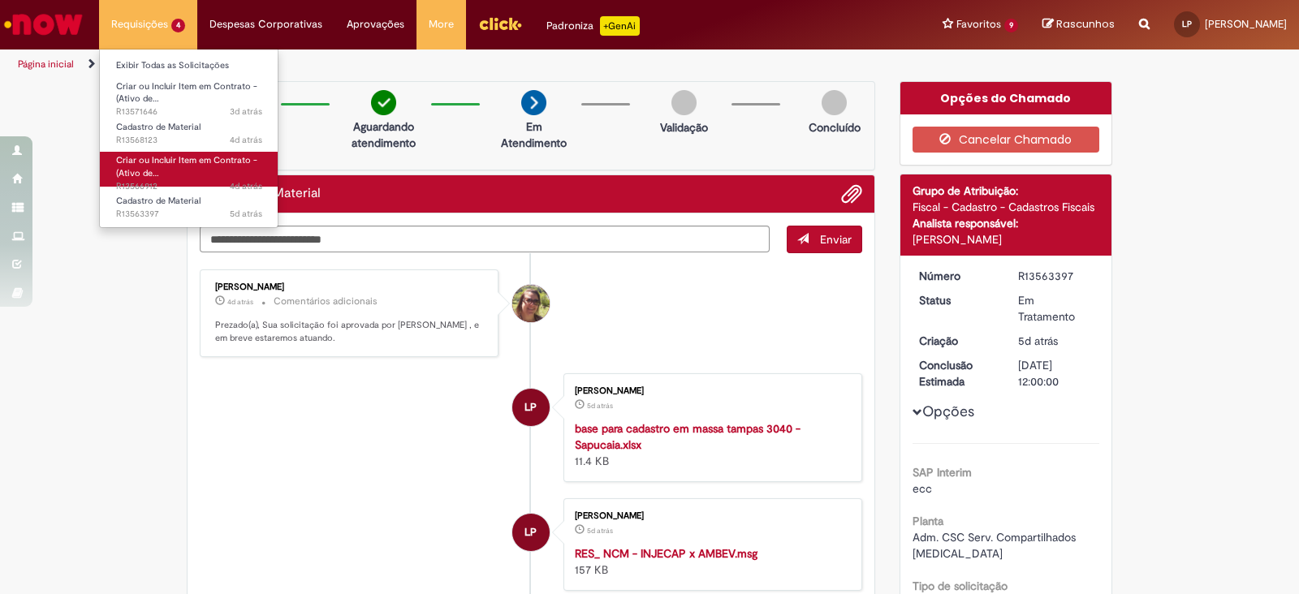  Describe the element at coordinates (956, 300) in the screenshot. I see `dt: Status` at that location.